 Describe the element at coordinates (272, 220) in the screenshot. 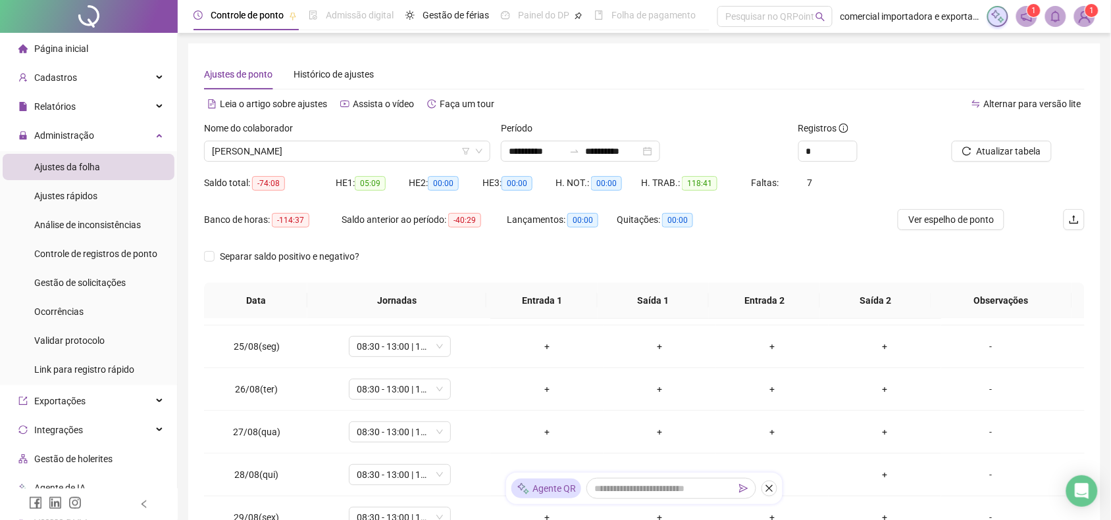

I see `div: Banco de horas:` at that location.